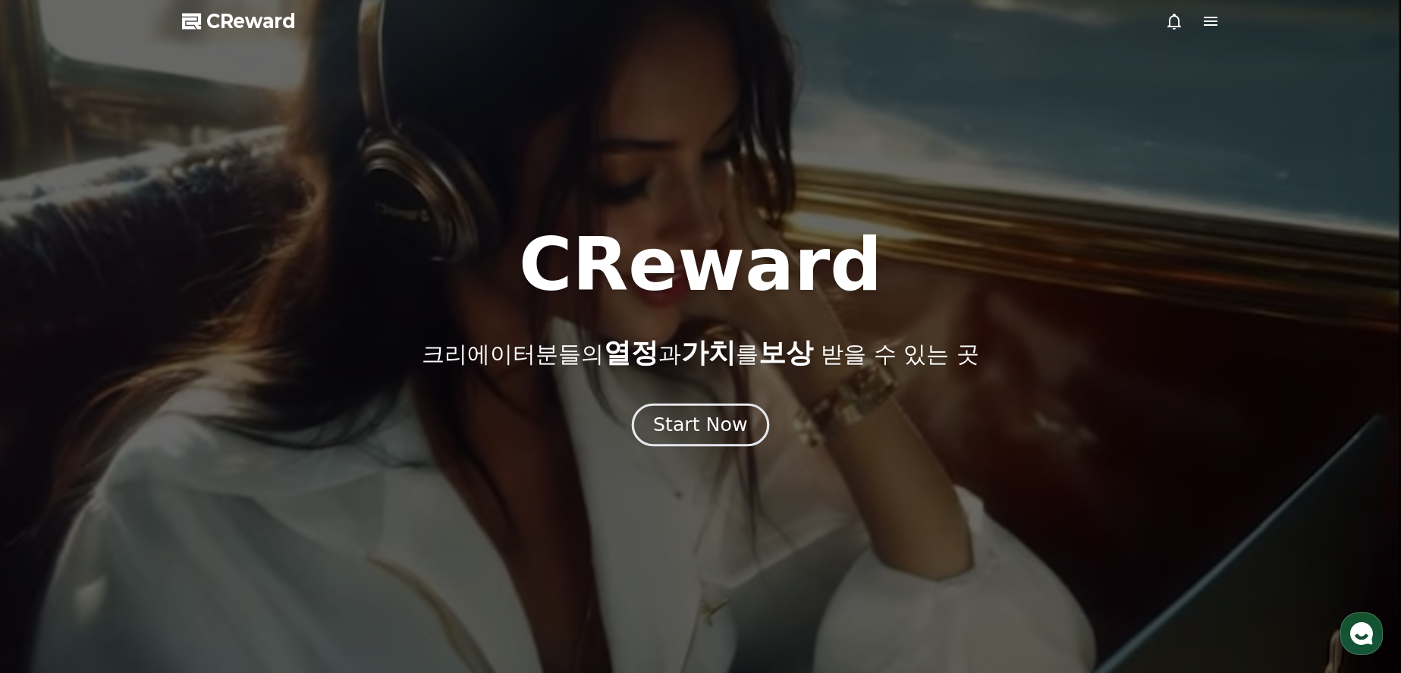  Describe the element at coordinates (148, 510) in the screenshot. I see `span: 대화` at that location.